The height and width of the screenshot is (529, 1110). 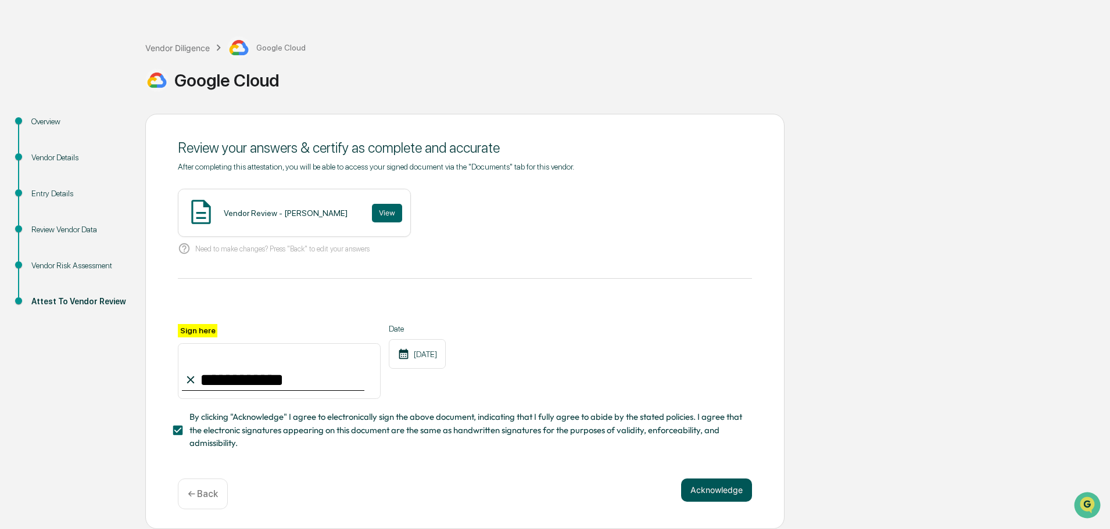 What do you see at coordinates (79, 230) in the screenshot?
I see `div: Review Vendor Data` at bounding box center [79, 230].